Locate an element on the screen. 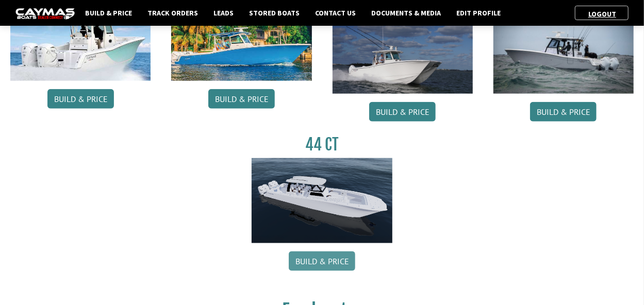 Image resolution: width=644 pixels, height=305 pixels. a: Documents & Media is located at coordinates (406, 13).